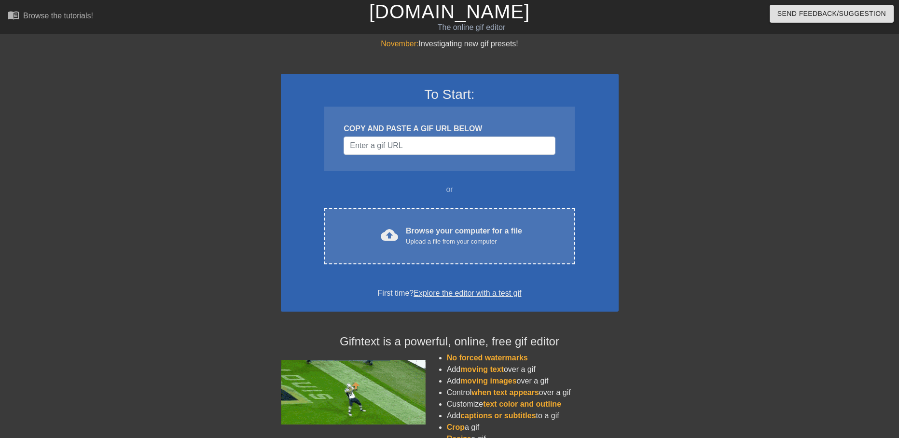 This screenshot has width=899, height=438. I want to click on a: Browse the tutorials!, so click(50, 16).